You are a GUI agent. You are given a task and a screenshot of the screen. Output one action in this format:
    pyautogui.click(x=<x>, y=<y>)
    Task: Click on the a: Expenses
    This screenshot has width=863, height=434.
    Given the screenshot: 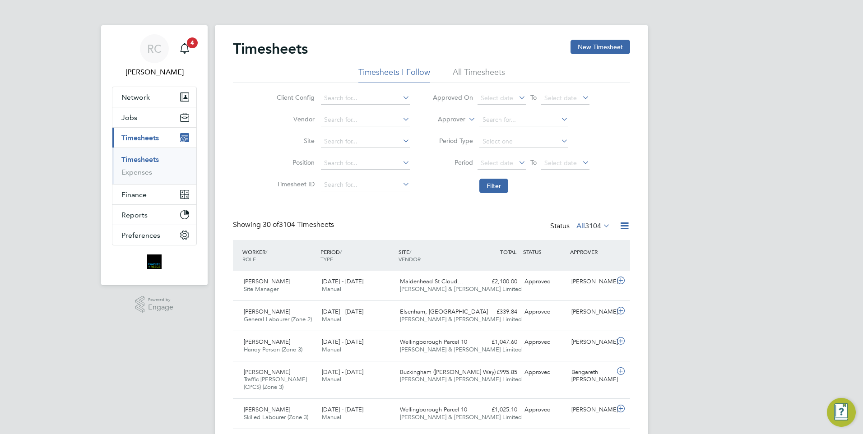 What is the action you would take?
    pyautogui.click(x=137, y=172)
    